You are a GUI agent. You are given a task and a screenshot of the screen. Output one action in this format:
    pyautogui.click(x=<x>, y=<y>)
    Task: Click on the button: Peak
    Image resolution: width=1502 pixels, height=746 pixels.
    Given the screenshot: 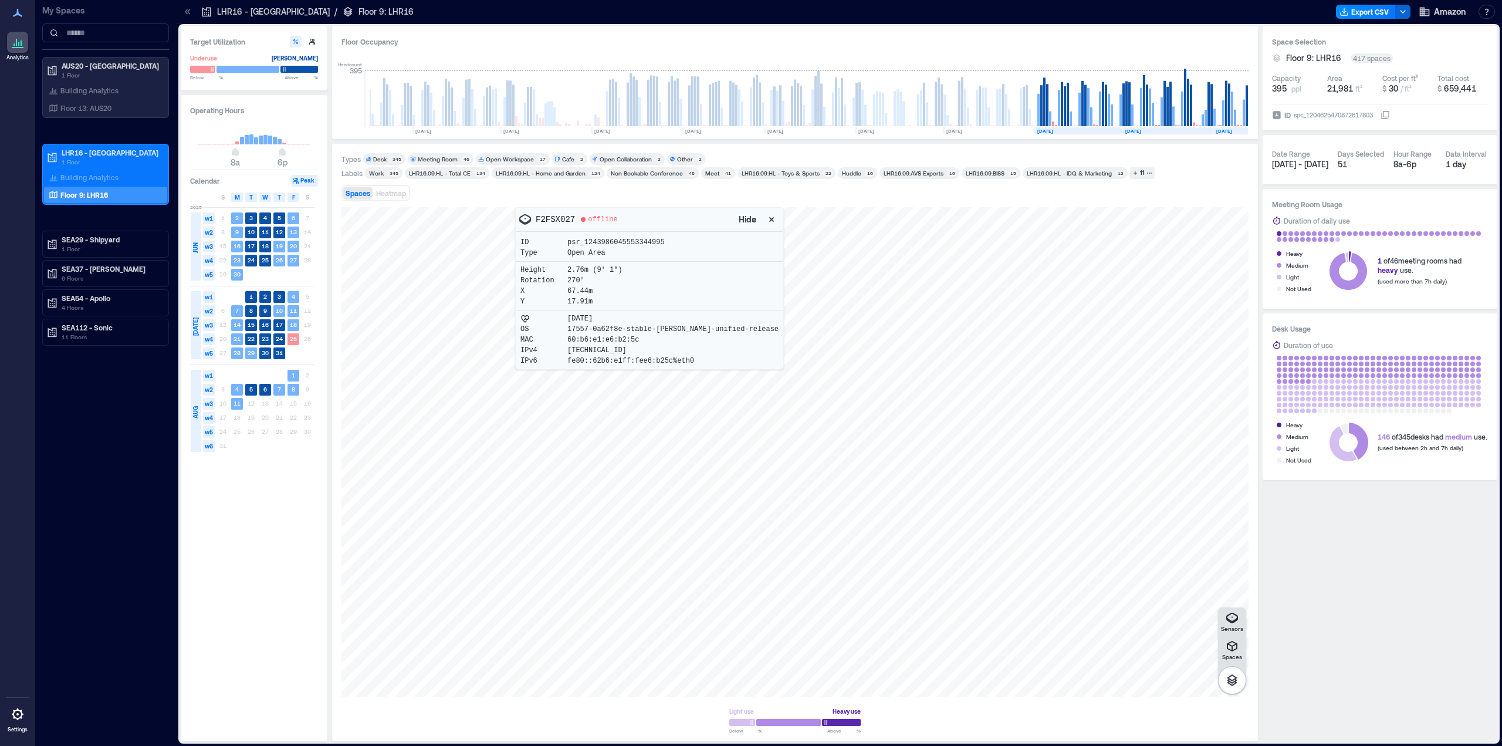 What is the action you would take?
    pyautogui.click(x=305, y=181)
    